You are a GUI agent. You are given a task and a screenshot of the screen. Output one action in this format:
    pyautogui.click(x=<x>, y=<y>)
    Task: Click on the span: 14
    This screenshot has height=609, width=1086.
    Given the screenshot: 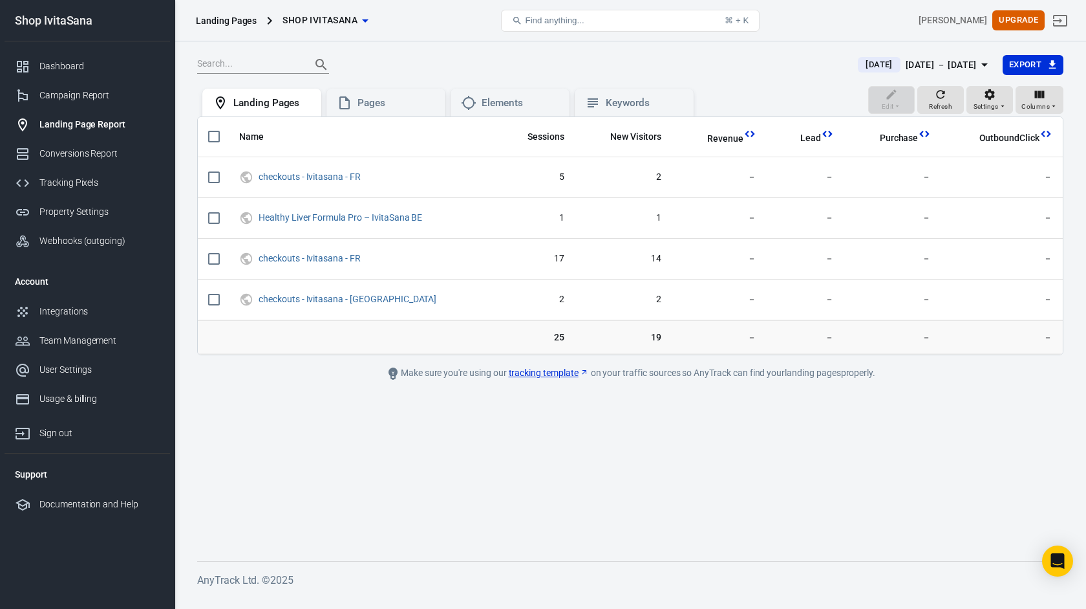 What is the action you would take?
    pyautogui.click(x=623, y=259)
    